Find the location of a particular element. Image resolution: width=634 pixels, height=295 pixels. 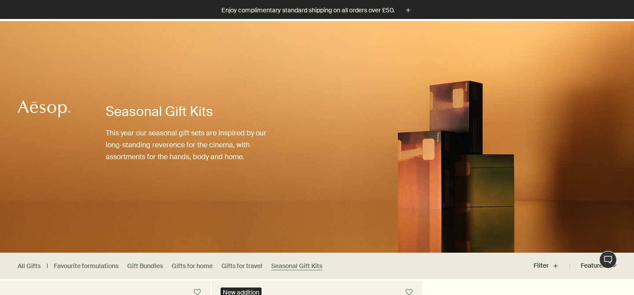

a: Aesop is located at coordinates (44, 110).